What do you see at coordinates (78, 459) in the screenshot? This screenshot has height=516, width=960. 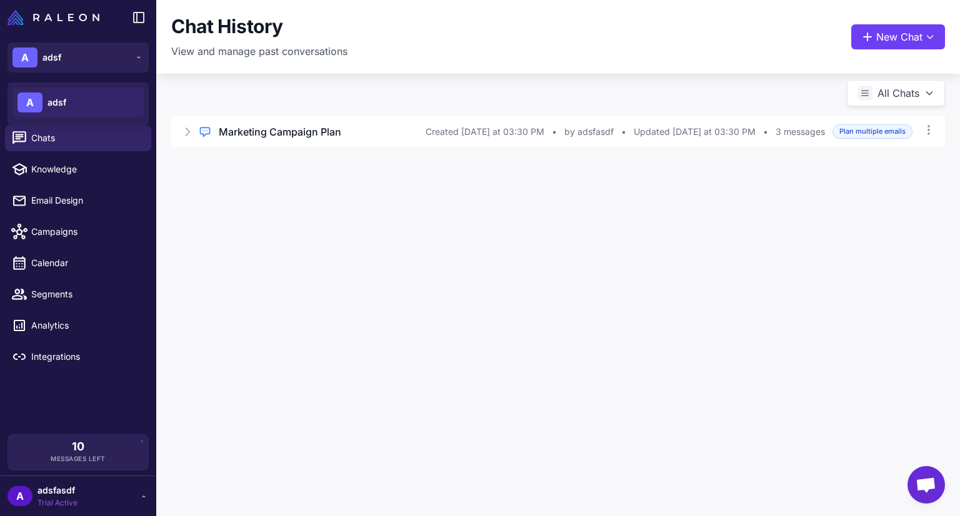 I see `span: Messages Left` at bounding box center [78, 459].